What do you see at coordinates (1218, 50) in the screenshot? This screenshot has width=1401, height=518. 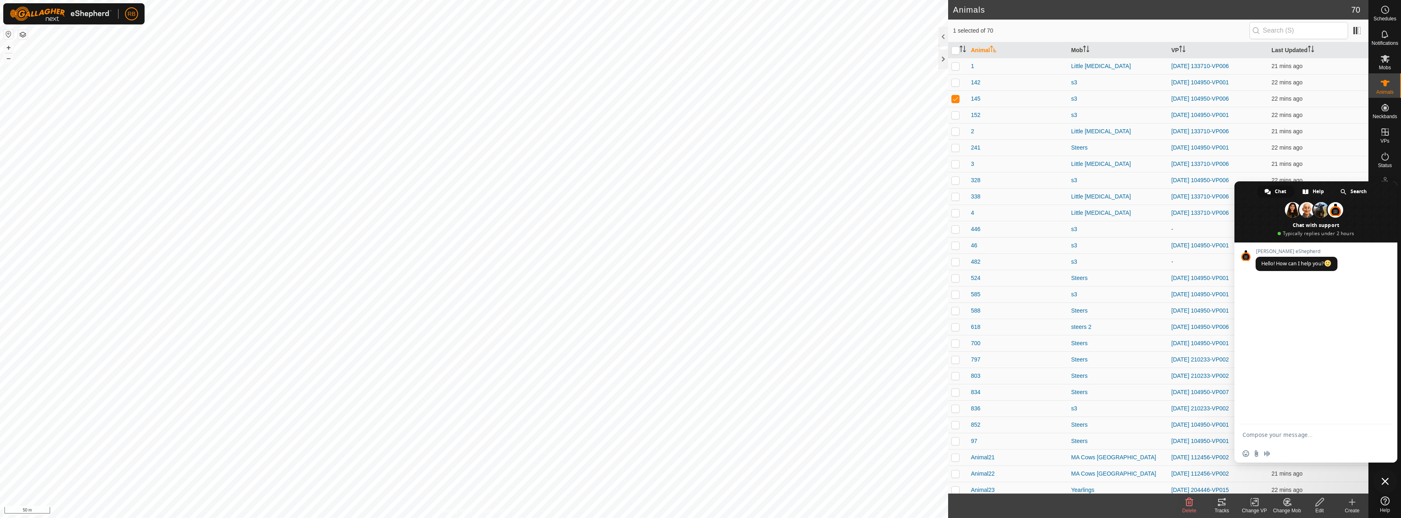 I see `th: VP` at bounding box center [1218, 50].